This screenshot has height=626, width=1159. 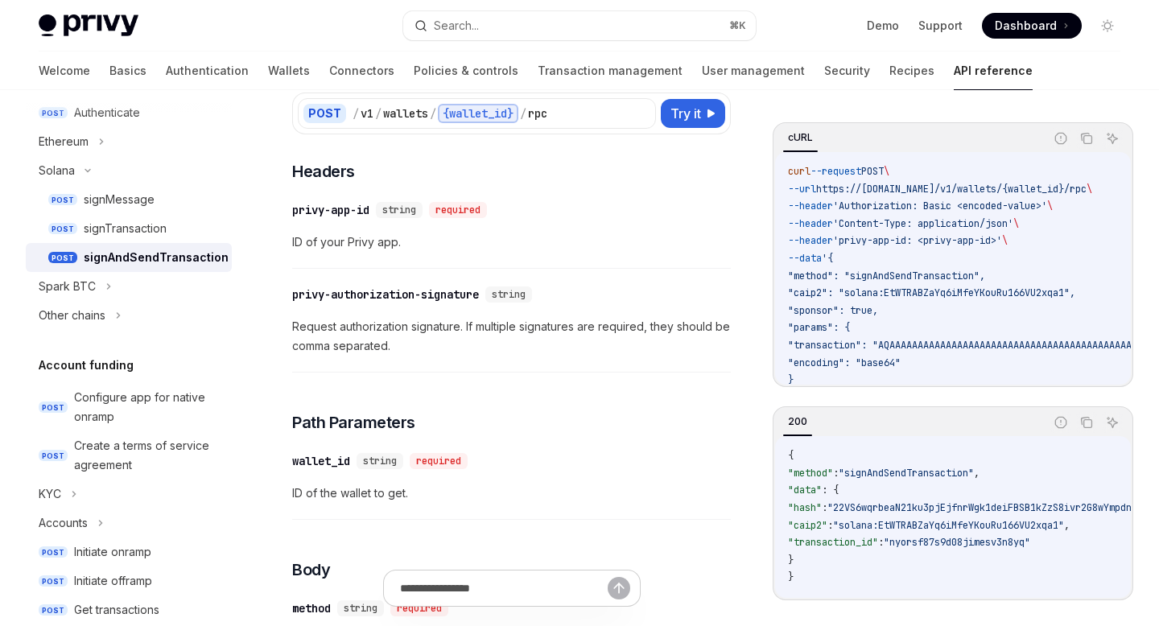 I want to click on div: Create a terms of service agreement, so click(x=148, y=456).